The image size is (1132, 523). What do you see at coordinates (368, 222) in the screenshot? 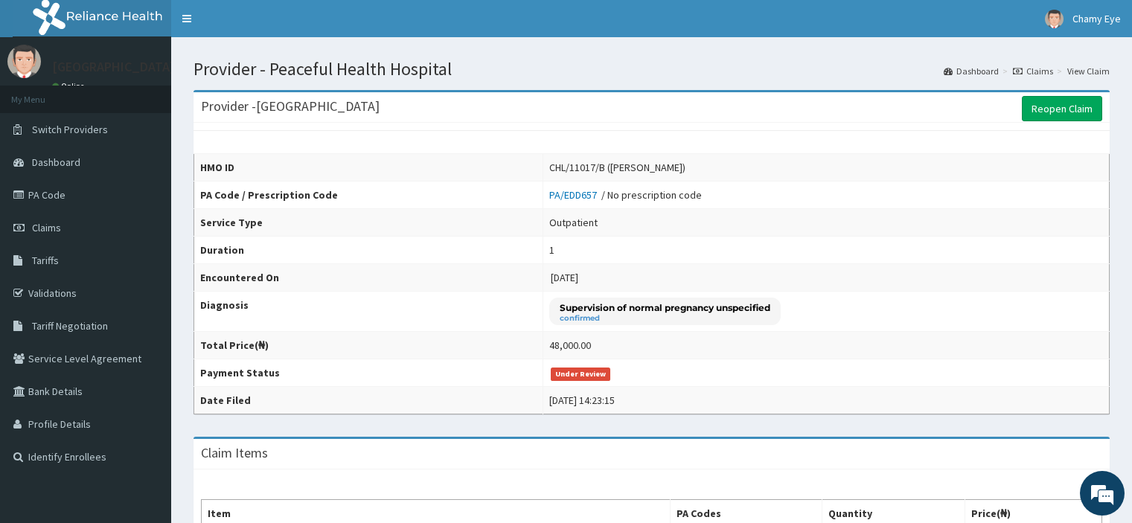
I see `th: Service Type` at bounding box center [368, 222].